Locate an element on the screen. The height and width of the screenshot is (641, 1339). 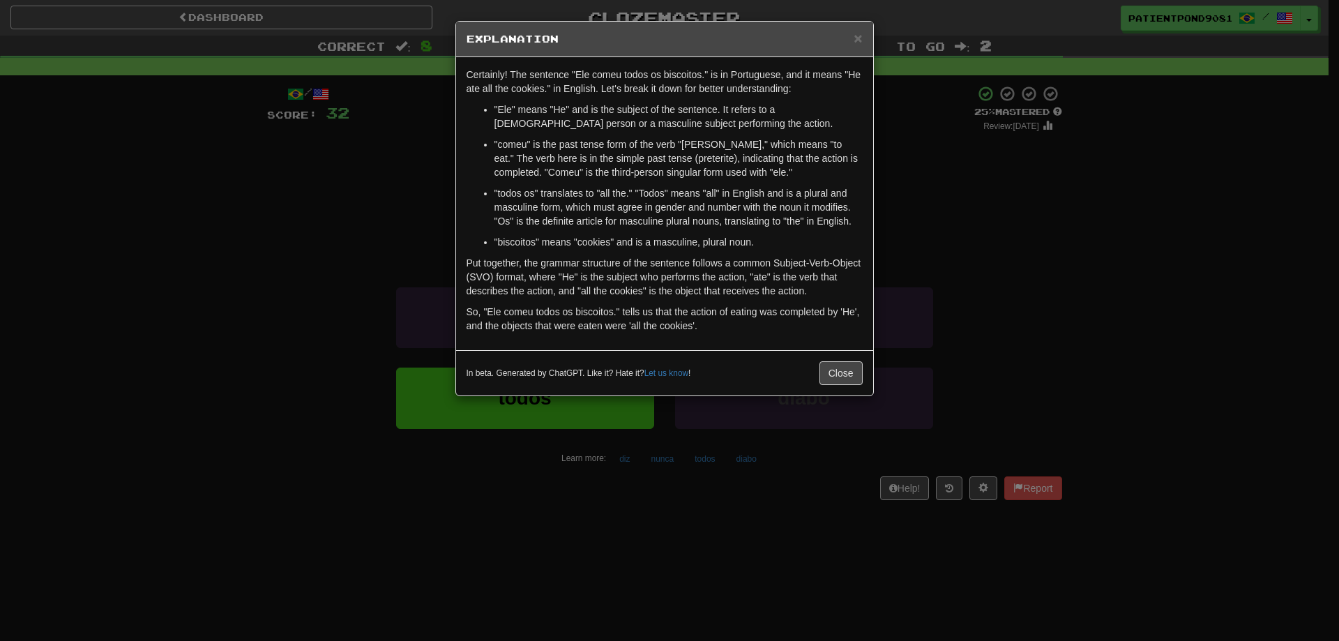
p: "biscoitos" means "cookies" and is a masculine, plural noun. is located at coordinates (678, 242).